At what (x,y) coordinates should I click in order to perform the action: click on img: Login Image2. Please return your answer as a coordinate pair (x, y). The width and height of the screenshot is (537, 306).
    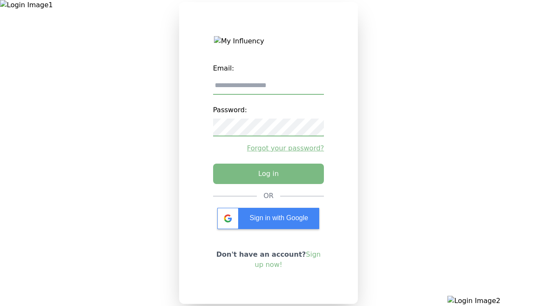
    Looking at the image, I should click on (492, 301).